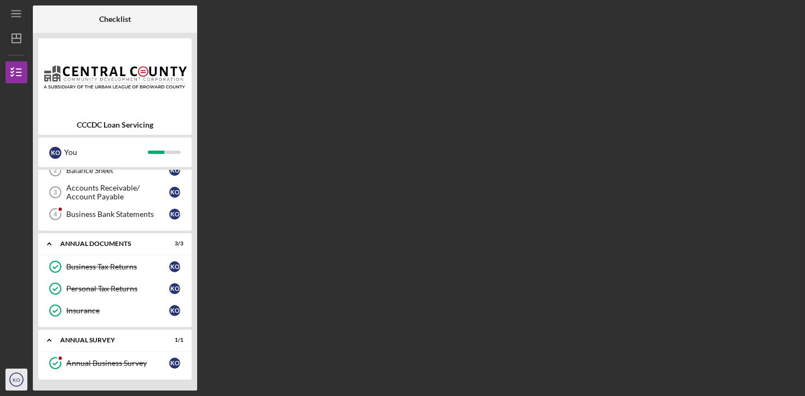  I want to click on div: Annual Documents, so click(108, 244).